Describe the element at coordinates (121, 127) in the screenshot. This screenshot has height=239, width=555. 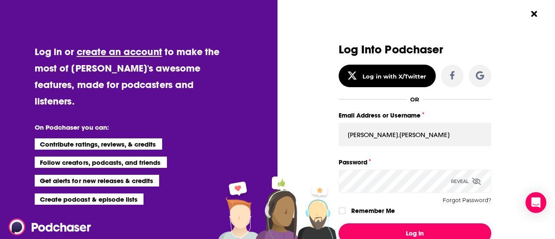
I see `li: On Podchaser you can:` at that location.